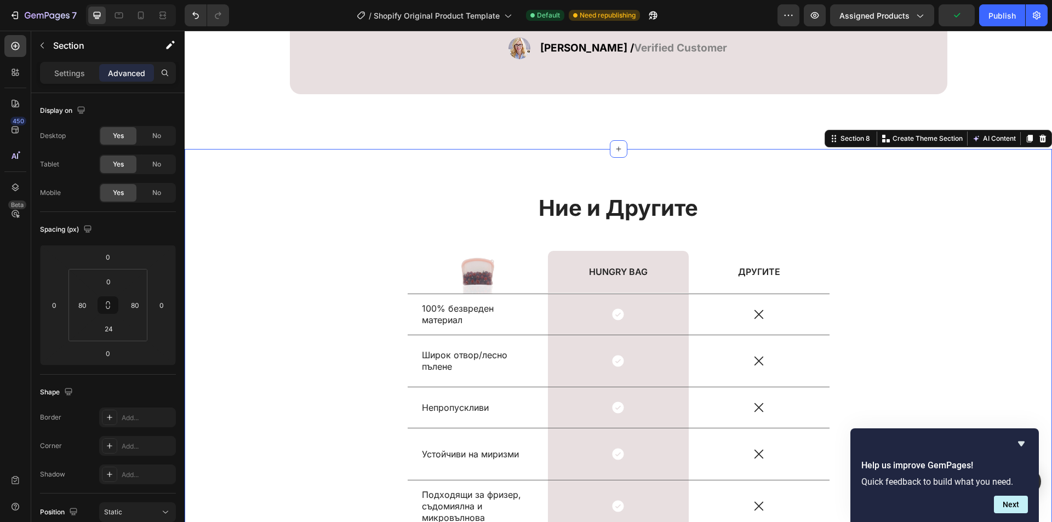  Describe the element at coordinates (50, 418) in the screenshot. I see `div: Border` at that location.